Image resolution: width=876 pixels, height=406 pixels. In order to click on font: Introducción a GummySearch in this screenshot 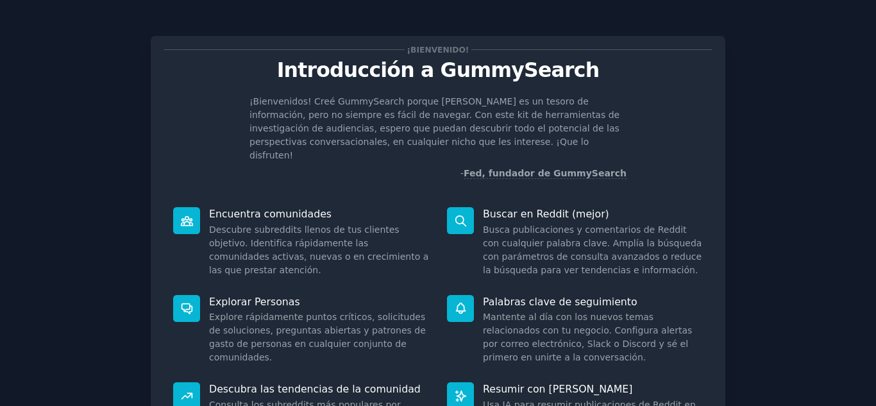, I will do `click(438, 70)`.